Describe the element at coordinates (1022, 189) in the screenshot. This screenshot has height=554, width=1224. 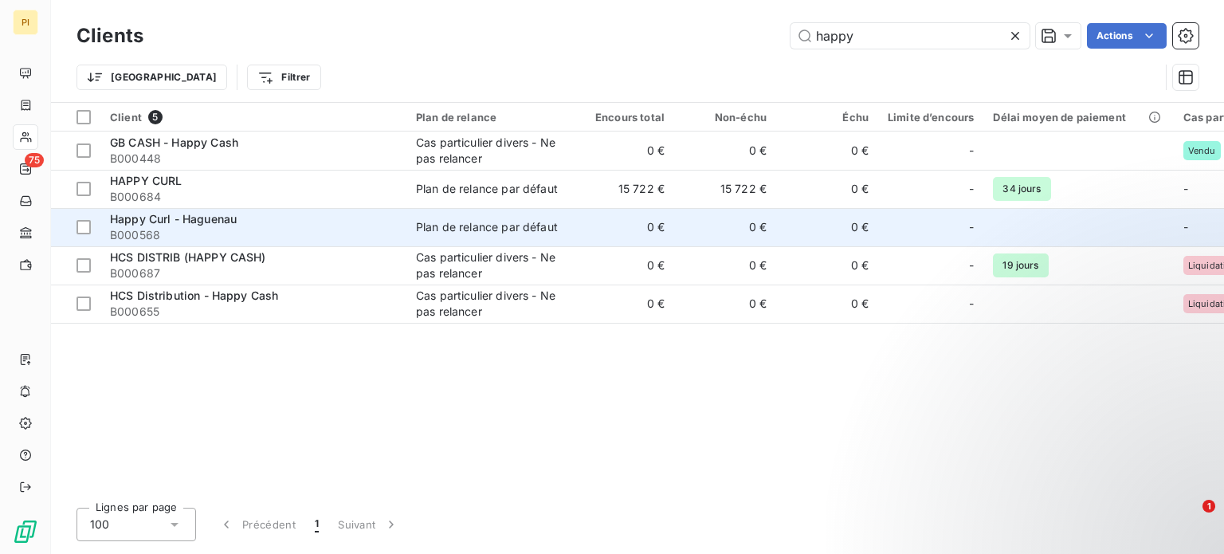
I see `span: 34 jours` at that location.